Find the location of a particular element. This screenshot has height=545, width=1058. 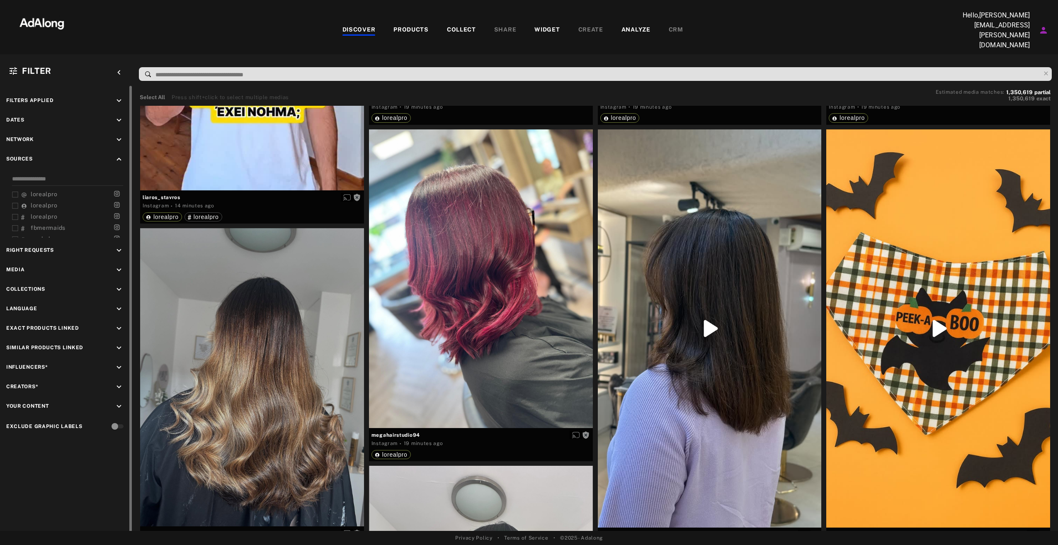

span: Influencers* is located at coordinates (27, 367).